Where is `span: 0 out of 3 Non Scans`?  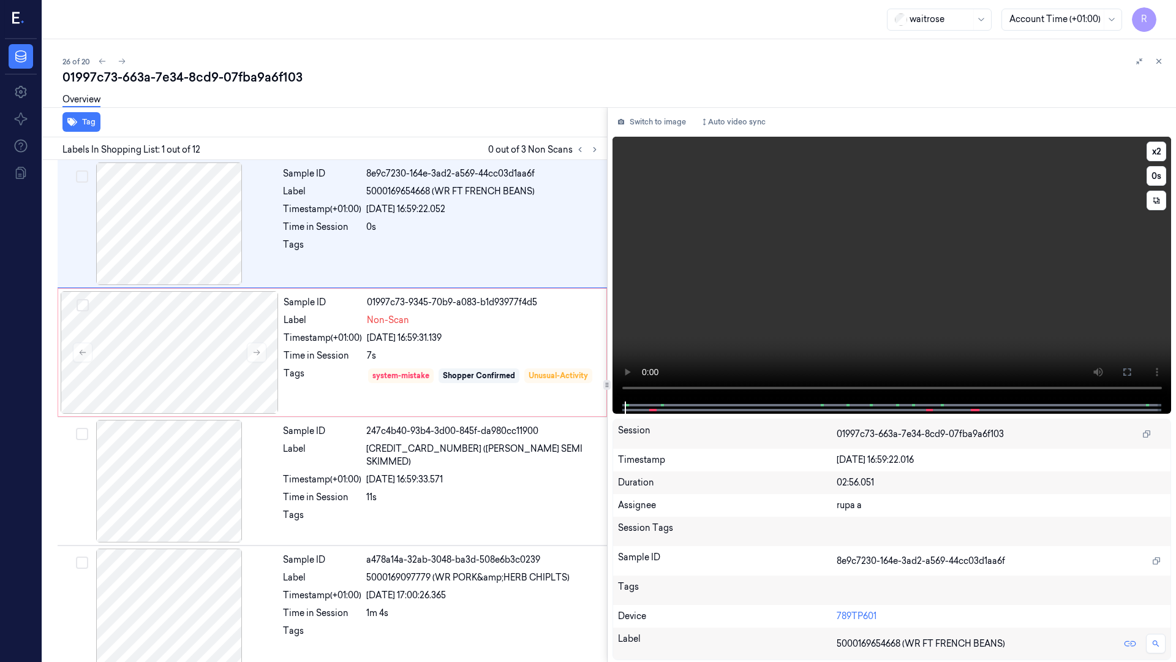 span: 0 out of 3 Non Scans is located at coordinates (545, 149).